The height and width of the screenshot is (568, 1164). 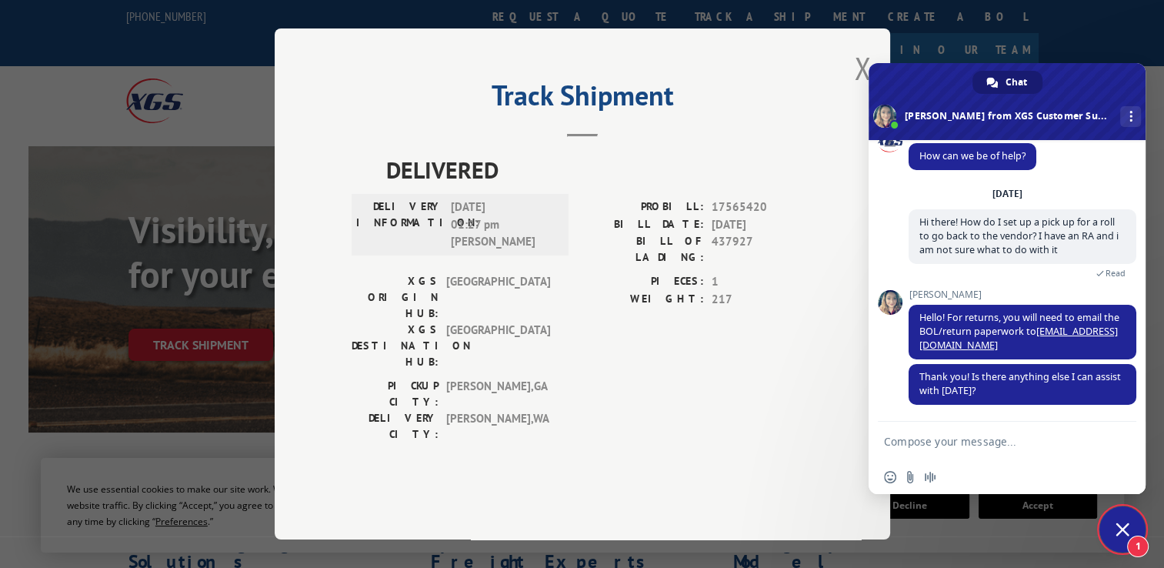 What do you see at coordinates (643, 224) in the screenshot?
I see `label: BILL DATE:` at bounding box center [643, 224].